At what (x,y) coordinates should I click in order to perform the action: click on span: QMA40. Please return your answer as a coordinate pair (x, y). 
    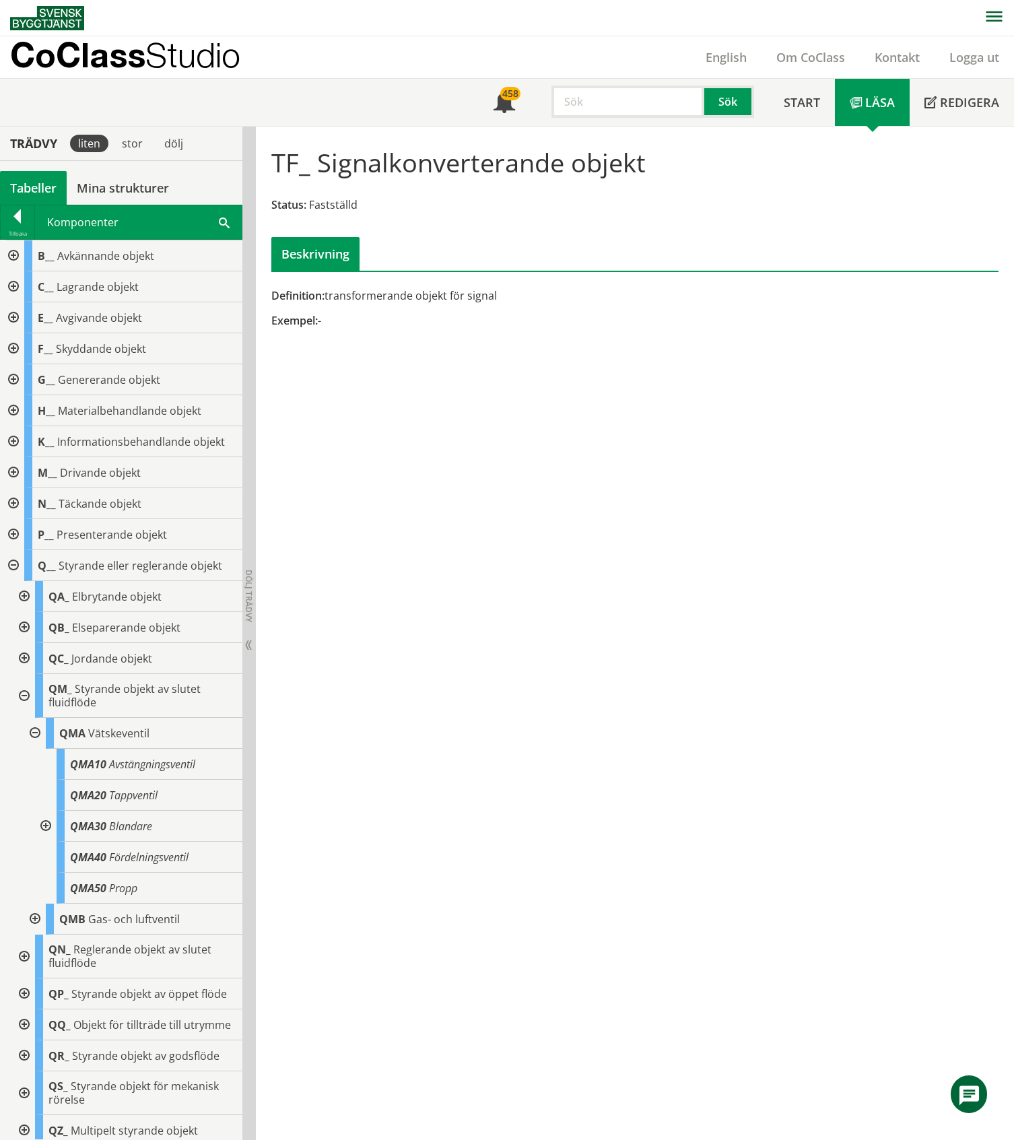
    Looking at the image, I should click on (88, 857).